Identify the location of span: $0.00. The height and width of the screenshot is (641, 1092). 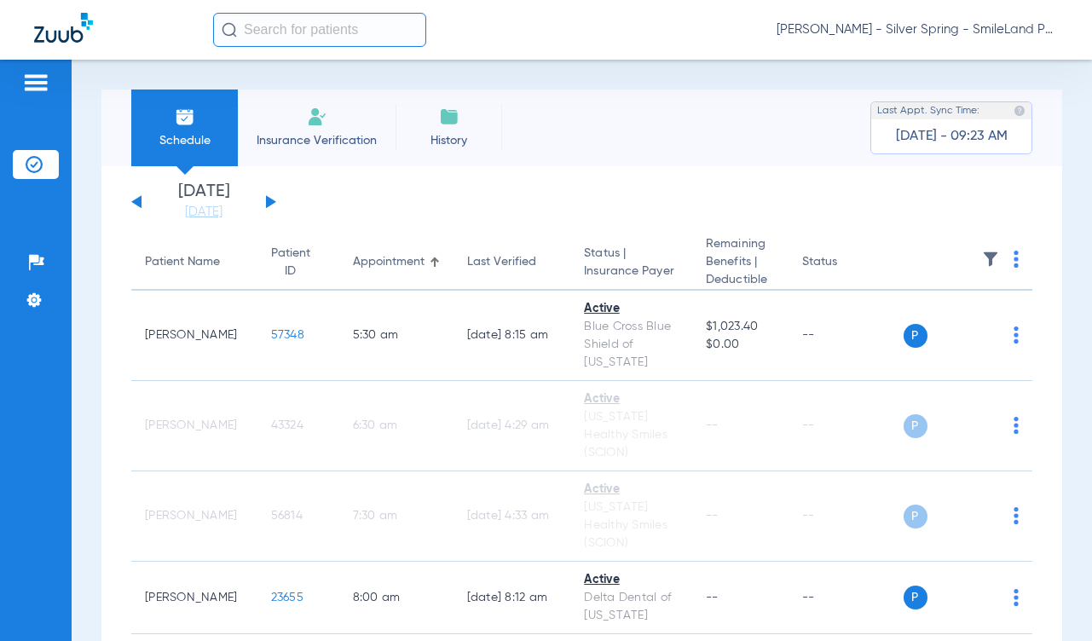
(740, 345).